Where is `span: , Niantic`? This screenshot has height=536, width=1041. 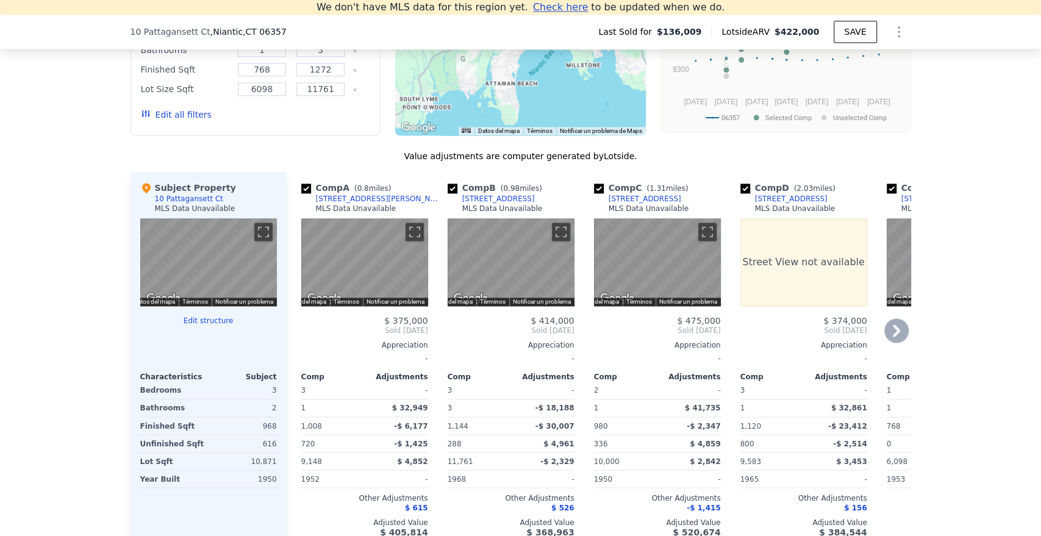 span: , Niantic is located at coordinates (248, 32).